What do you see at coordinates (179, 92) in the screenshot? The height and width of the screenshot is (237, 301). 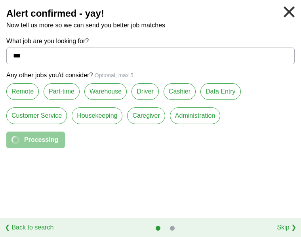 I see `label: Cashier` at bounding box center [179, 92].